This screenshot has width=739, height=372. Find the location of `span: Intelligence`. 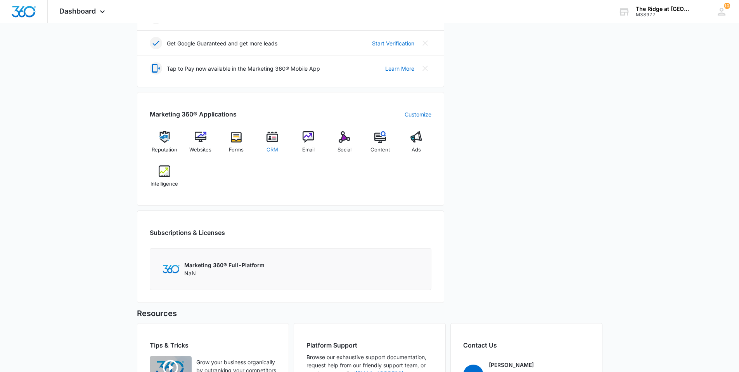

span: Intelligence is located at coordinates (164, 184).